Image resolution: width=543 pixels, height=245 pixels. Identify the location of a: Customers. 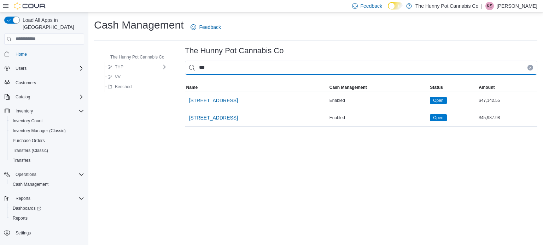
(26, 83).